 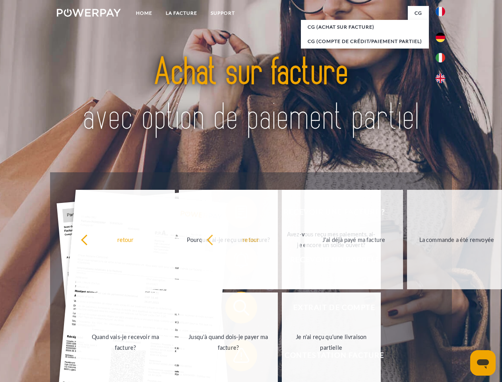 I want to click on img: title-powerpay_fr.svg, so click(x=251, y=95).